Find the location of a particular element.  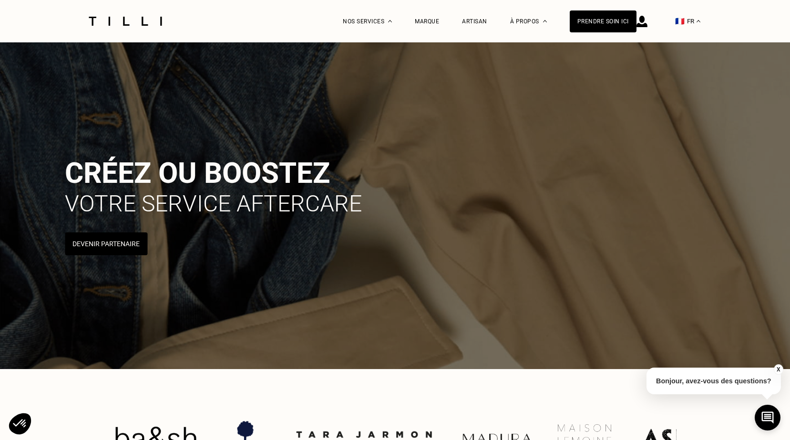

button: X is located at coordinates (778, 370).